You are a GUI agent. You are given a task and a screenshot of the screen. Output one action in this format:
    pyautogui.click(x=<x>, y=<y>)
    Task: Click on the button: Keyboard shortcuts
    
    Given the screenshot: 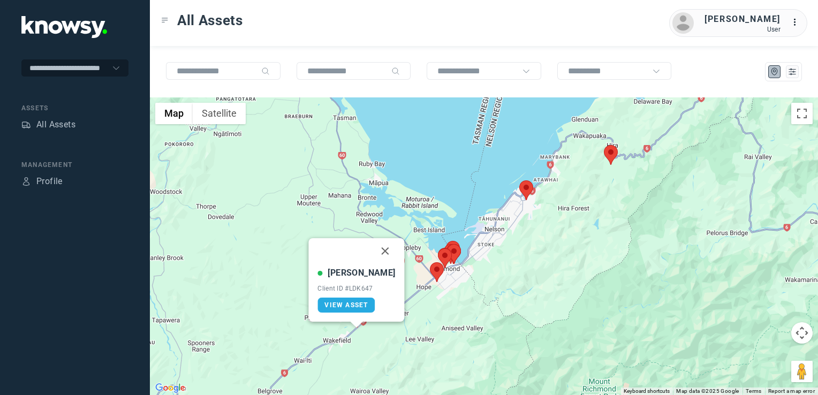 What is the action you would take?
    pyautogui.click(x=647, y=392)
    